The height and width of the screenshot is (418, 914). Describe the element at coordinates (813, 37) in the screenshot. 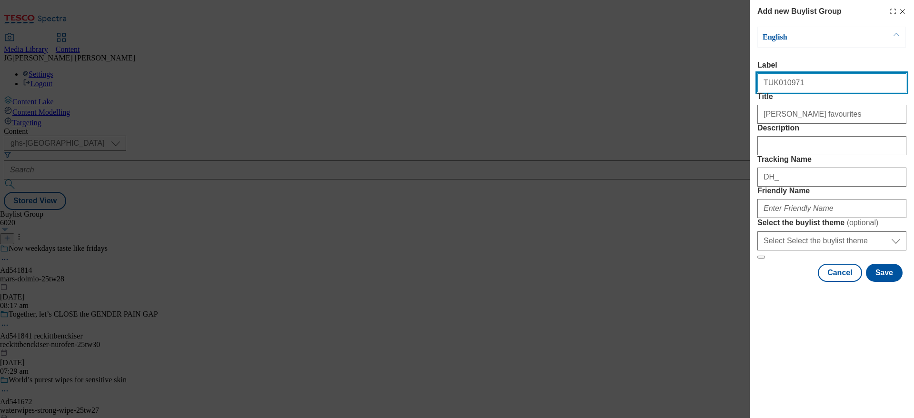

I see `p: English` at that location.